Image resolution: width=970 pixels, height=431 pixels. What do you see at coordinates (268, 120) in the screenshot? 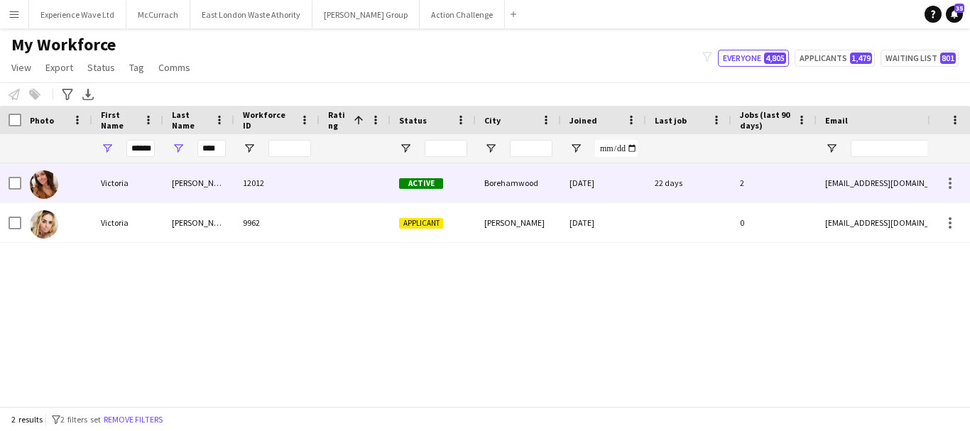
I see `span: Workforce ID` at bounding box center [268, 120].